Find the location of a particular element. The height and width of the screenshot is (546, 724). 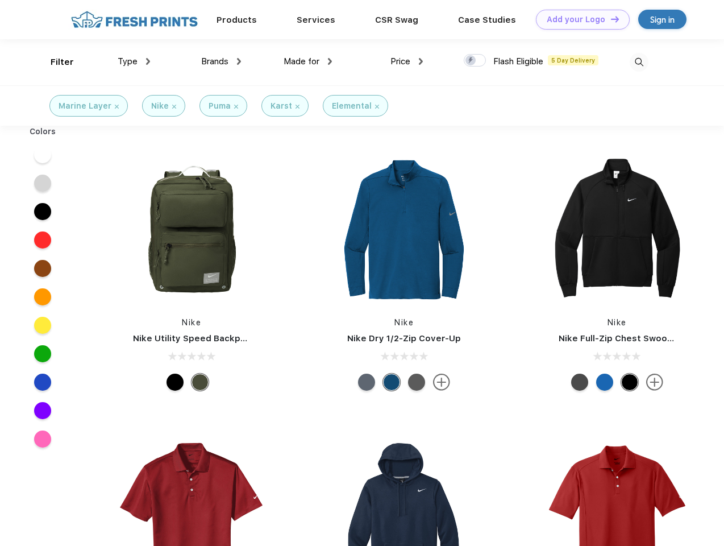

div: Gym Blue is located at coordinates (392, 382).